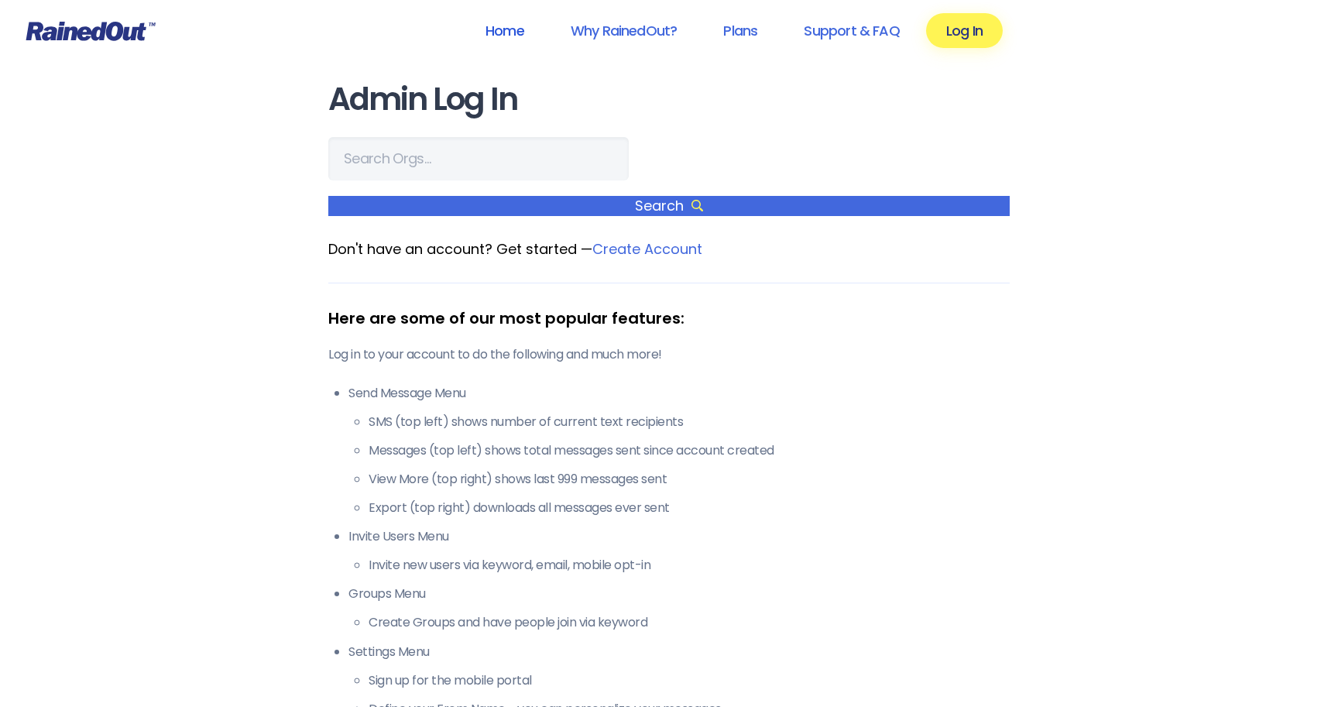  Describe the element at coordinates (669, 318) in the screenshot. I see `div: Here are some of our most popular features:` at that location.